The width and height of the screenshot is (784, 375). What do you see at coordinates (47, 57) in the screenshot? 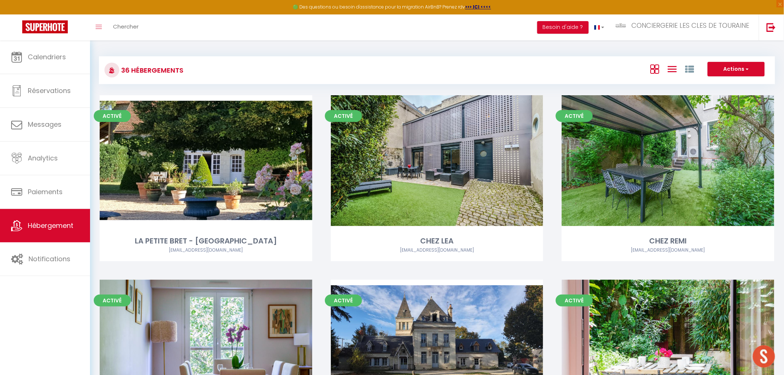
I see `span: Calendriers` at bounding box center [47, 57].